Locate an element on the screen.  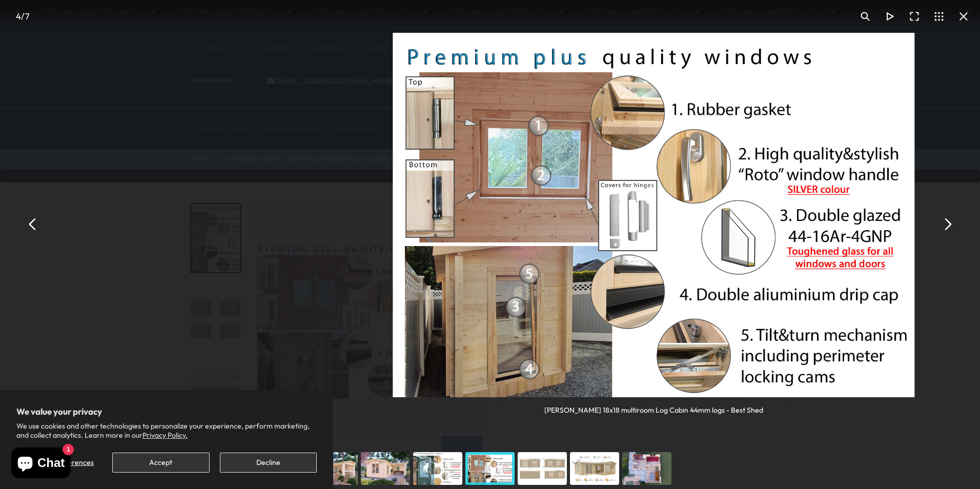
button: Next is located at coordinates (947, 224).